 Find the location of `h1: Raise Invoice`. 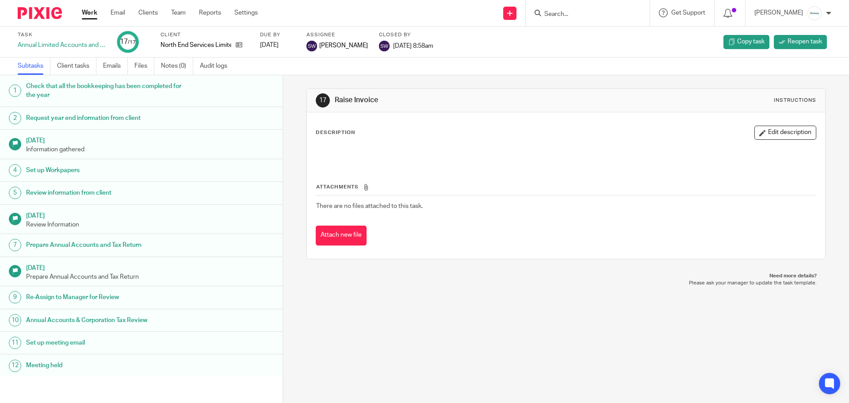

h1: Raise Invoice is located at coordinates (460, 100).